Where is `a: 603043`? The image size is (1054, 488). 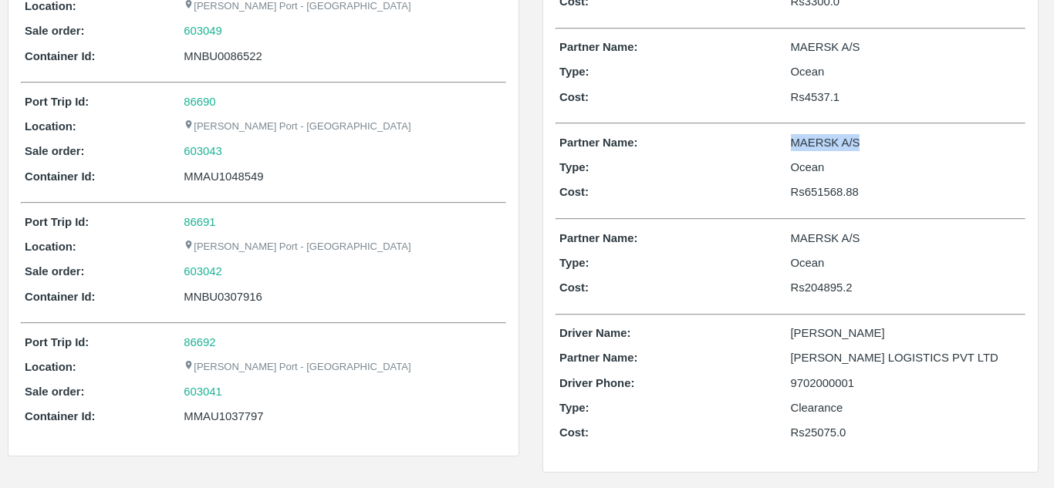 a: 603043 is located at coordinates (203, 151).